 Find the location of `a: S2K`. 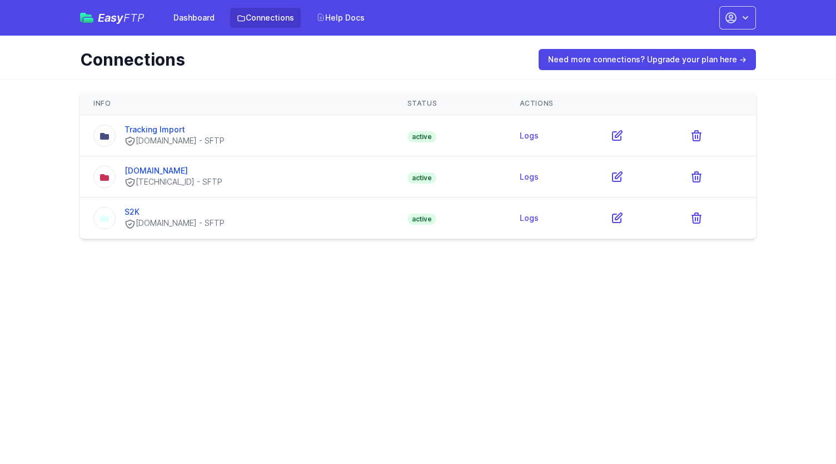

a: S2K is located at coordinates (132, 211).